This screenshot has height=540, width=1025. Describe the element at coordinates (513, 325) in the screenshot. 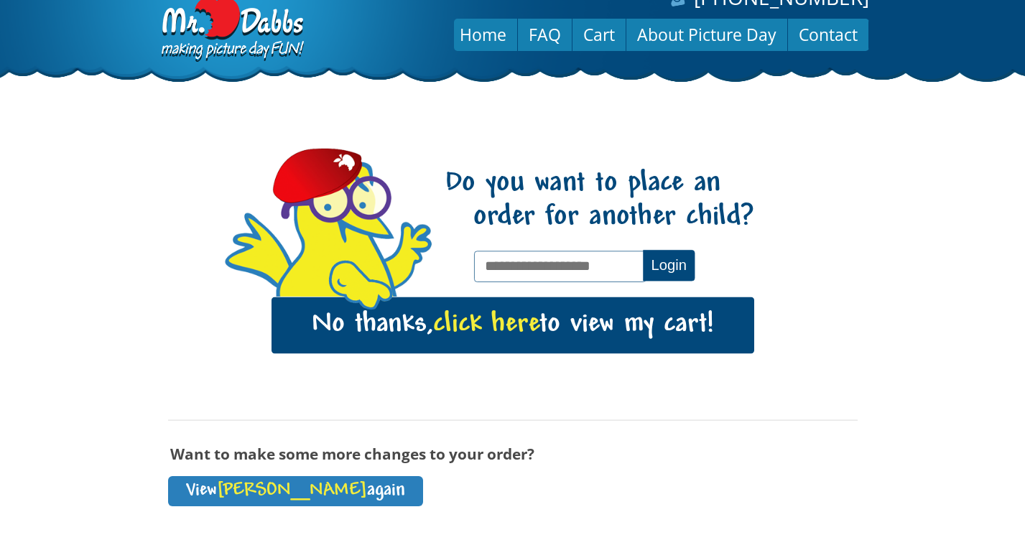

I see `a: No thanks,click hereto view my cart!` at that location.